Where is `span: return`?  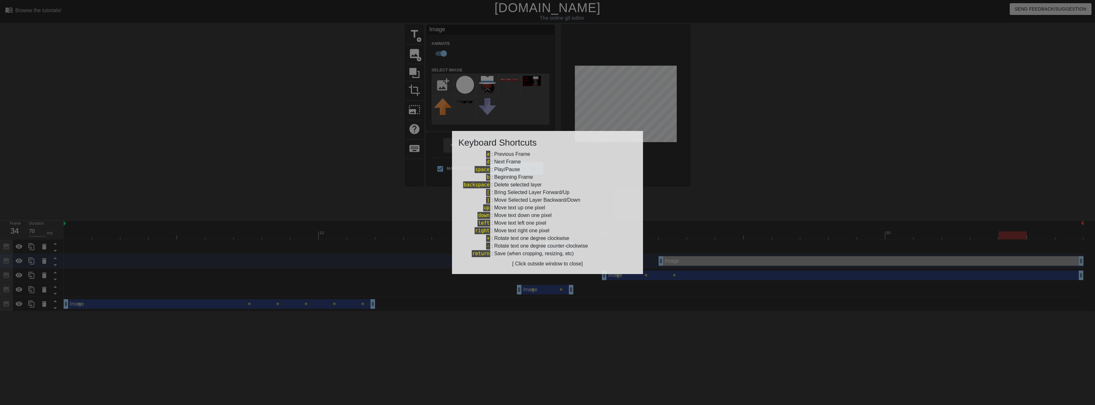 span: return is located at coordinates (481, 253).